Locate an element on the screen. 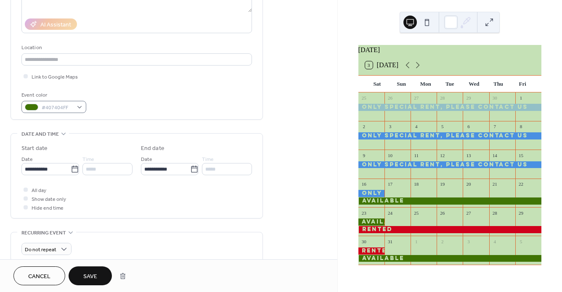  div: 20 is located at coordinates (468, 184).